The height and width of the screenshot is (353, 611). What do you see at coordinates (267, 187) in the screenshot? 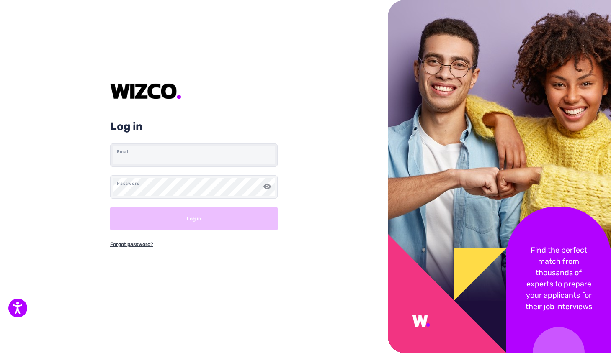
I see `img: Toggle password visibility` at bounding box center [267, 187].